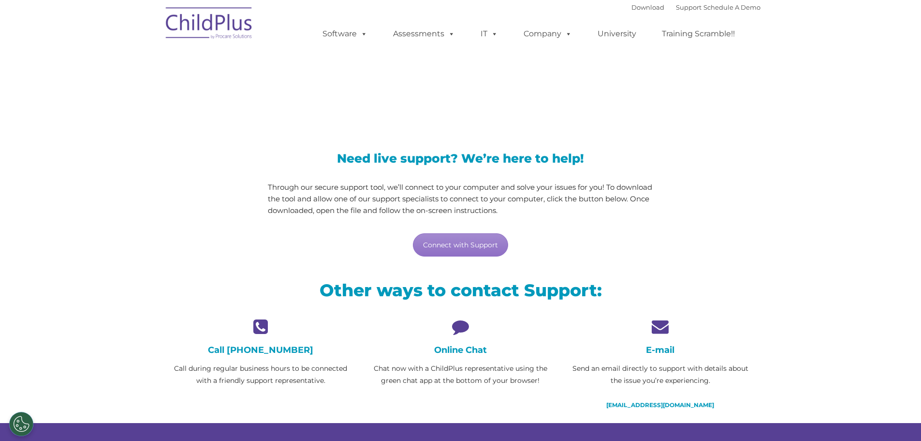 The height and width of the screenshot is (441, 921). What do you see at coordinates (261, 374) in the screenshot?
I see `p: Call during regular business hours to be connected with a friendly support representative.` at bounding box center [261, 374].